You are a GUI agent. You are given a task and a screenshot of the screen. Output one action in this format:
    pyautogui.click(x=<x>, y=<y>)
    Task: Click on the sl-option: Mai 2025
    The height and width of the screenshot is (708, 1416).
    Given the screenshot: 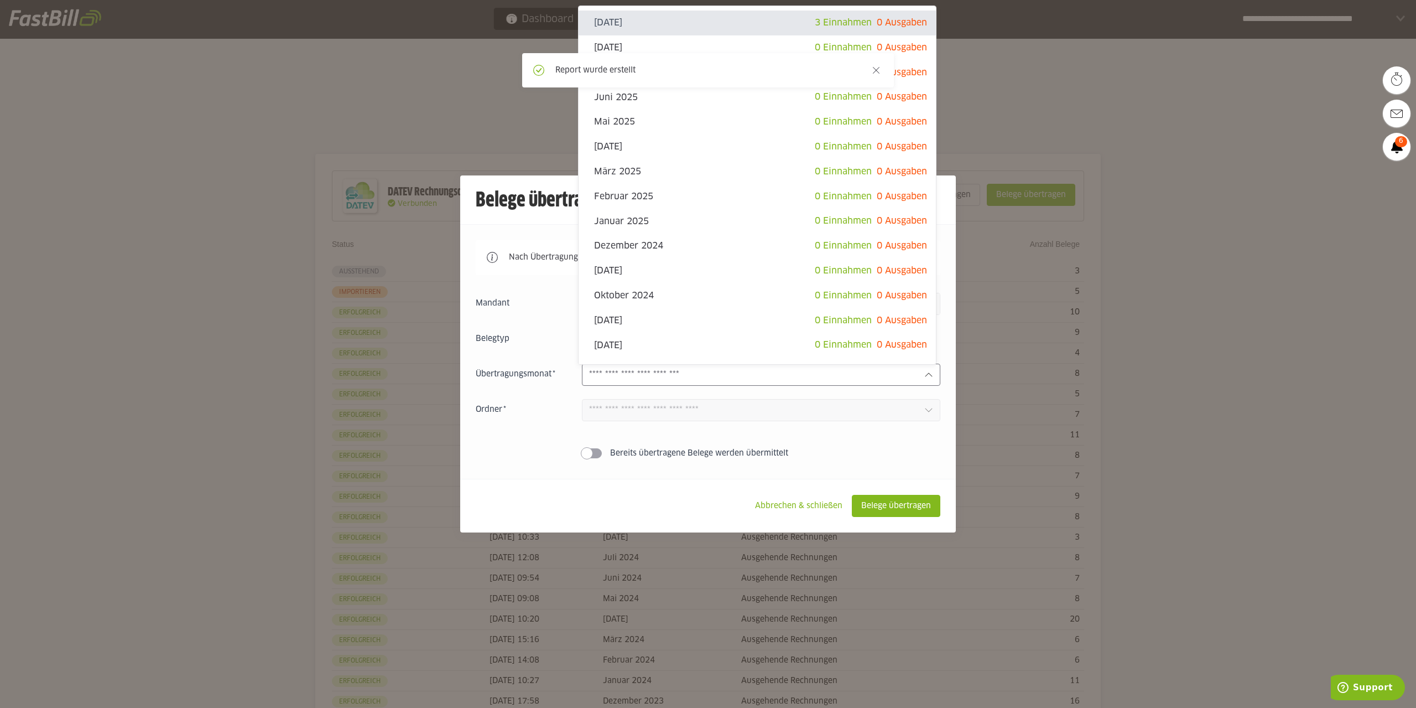 What is the action you would take?
    pyautogui.click(x=757, y=122)
    